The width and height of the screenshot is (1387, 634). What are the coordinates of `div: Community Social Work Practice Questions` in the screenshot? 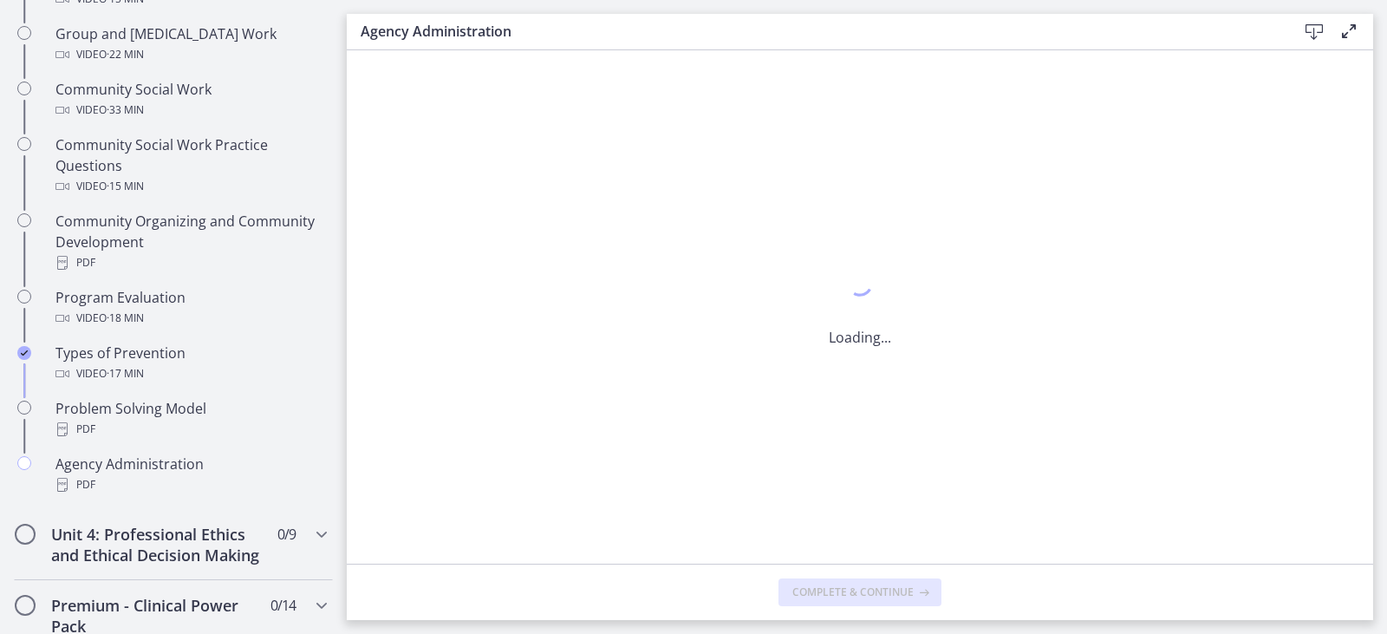 It's located at (191, 166).